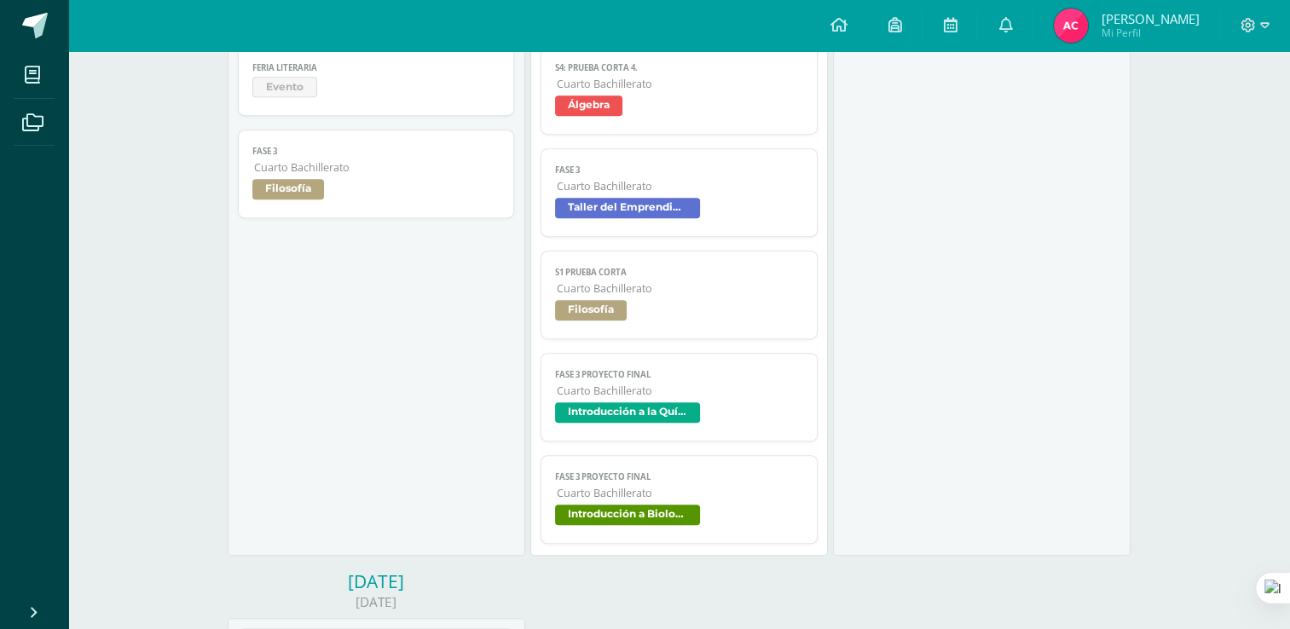  What do you see at coordinates (679, 67) in the screenshot?
I see `span: S4: Prueba corta 4.` at bounding box center [679, 67].